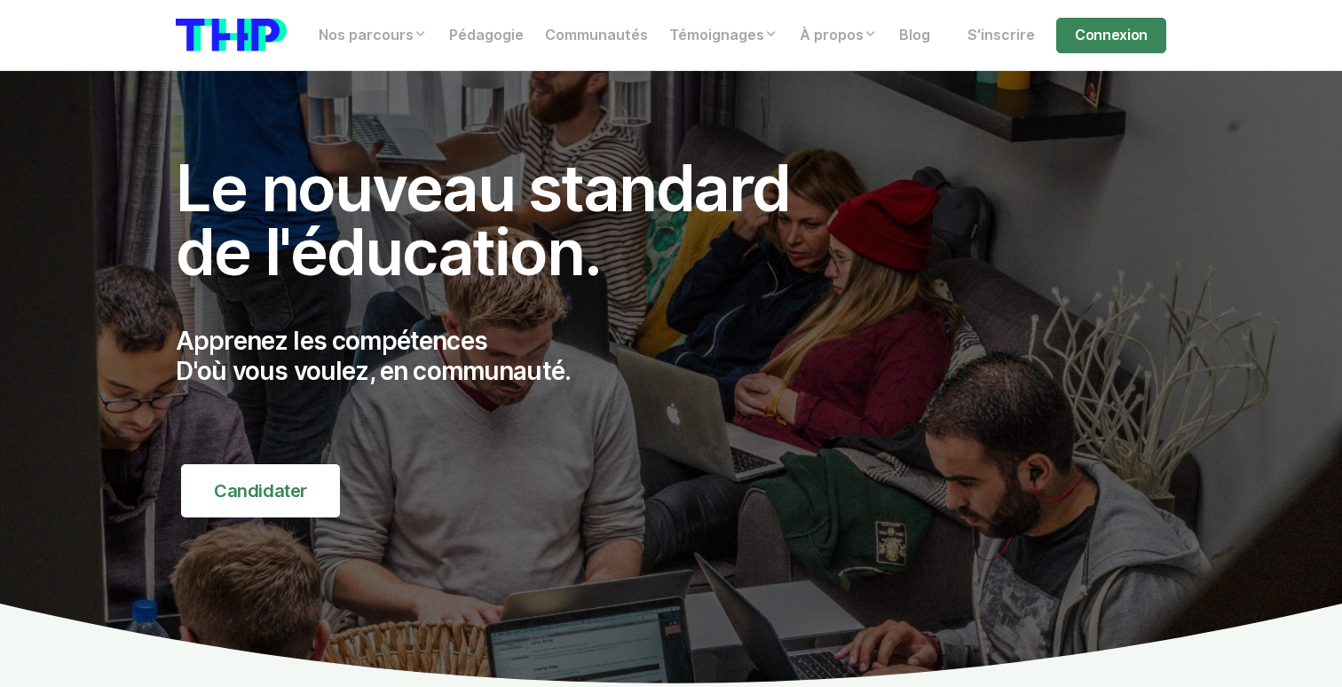 This screenshot has height=687, width=1342. I want to click on h1: Le nouveau standard de l'éducation., so click(503, 220).